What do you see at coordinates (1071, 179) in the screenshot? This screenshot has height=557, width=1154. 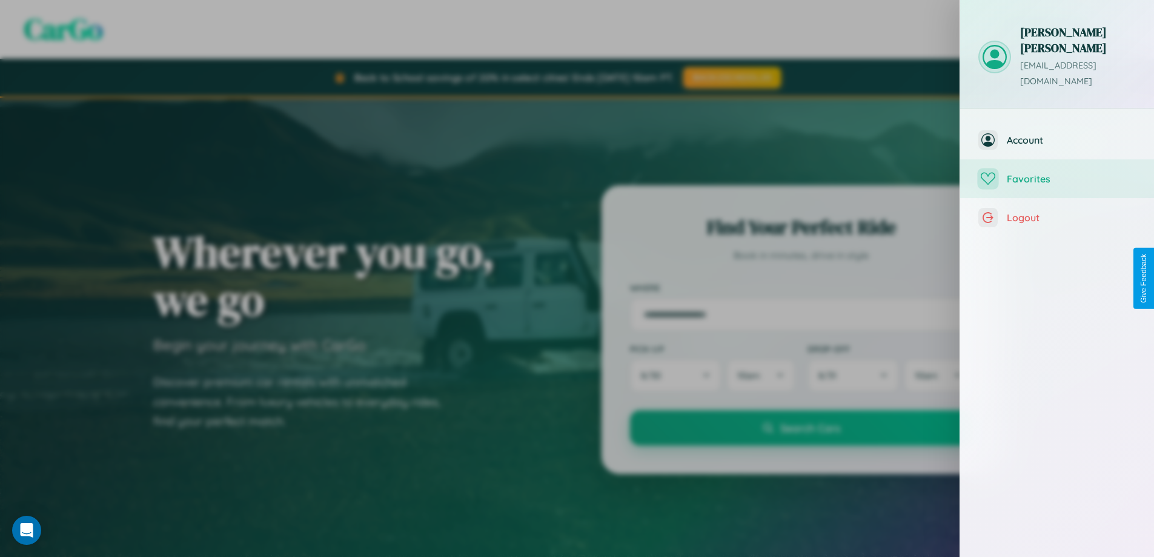 I see `span: Favorites` at bounding box center [1071, 179].